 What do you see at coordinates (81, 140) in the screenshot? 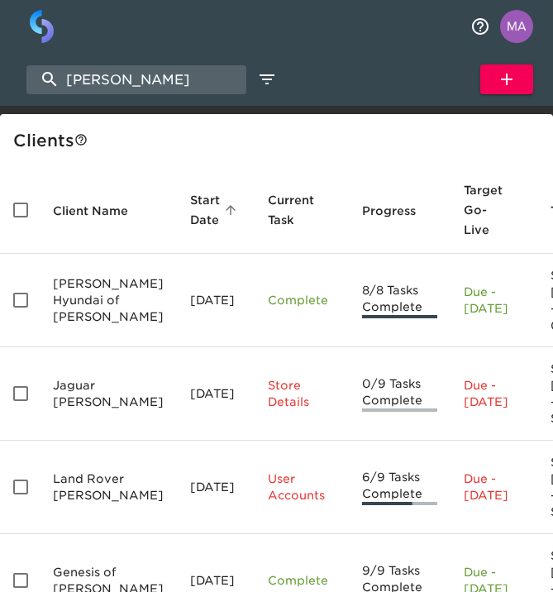
I see `svg: This is a list of all of your clients and clients shared with you` at bounding box center [81, 140].